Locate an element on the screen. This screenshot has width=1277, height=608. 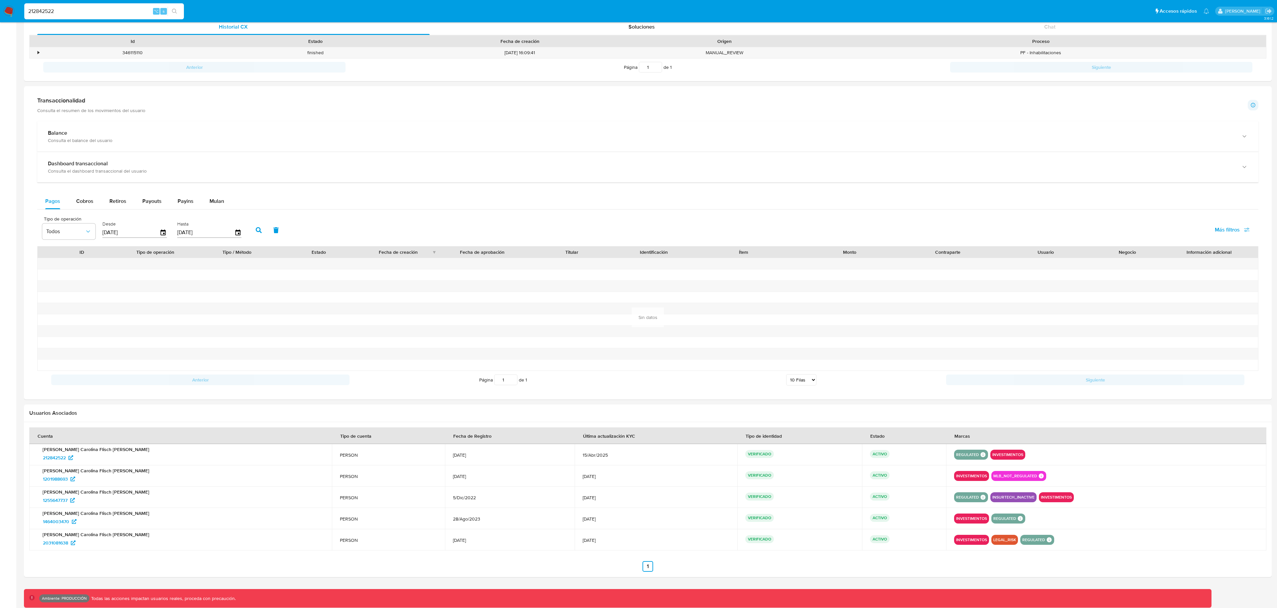
div: Proceso is located at coordinates (1041, 41).